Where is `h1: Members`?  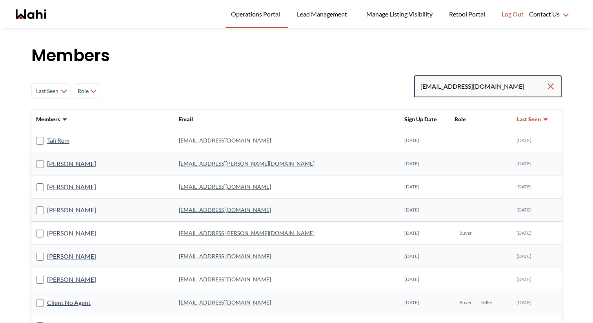
h1: Members is located at coordinates (297, 56).